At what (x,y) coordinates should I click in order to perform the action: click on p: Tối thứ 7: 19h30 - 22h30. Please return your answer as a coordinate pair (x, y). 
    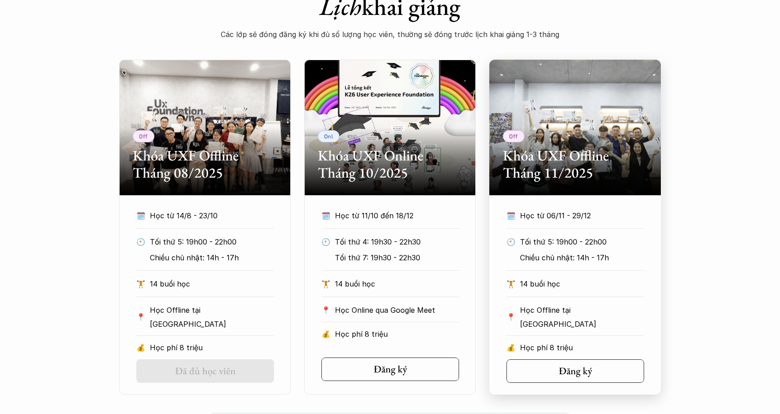
    Looking at the image, I should click on (397, 257).